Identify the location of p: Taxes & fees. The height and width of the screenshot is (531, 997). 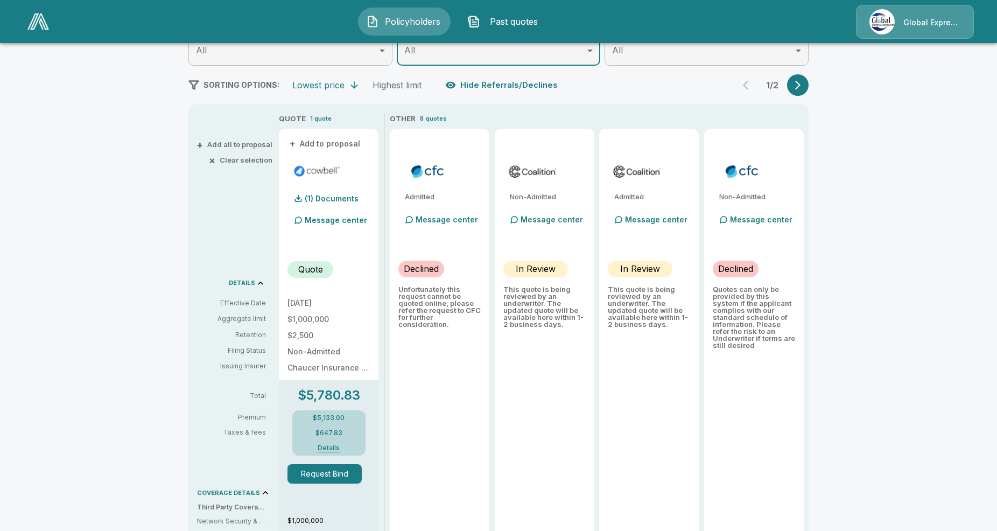
(236, 432).